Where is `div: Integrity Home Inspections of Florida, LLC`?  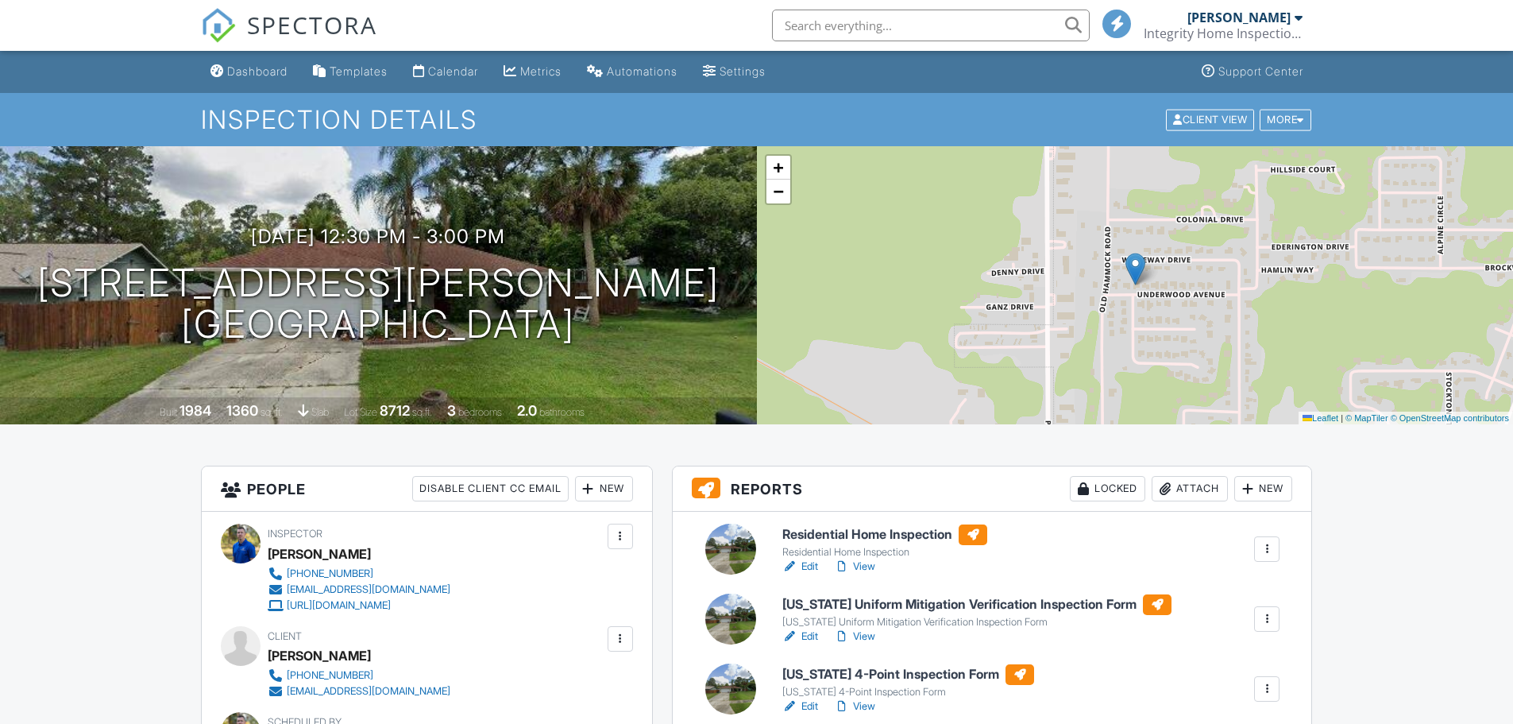
div: Integrity Home Inspections of Florida, LLC is located at coordinates (1223, 33).